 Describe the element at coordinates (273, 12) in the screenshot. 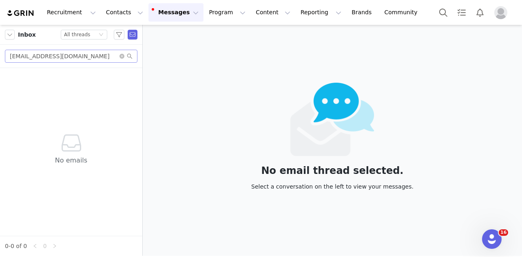

I see `button: Content` at that location.